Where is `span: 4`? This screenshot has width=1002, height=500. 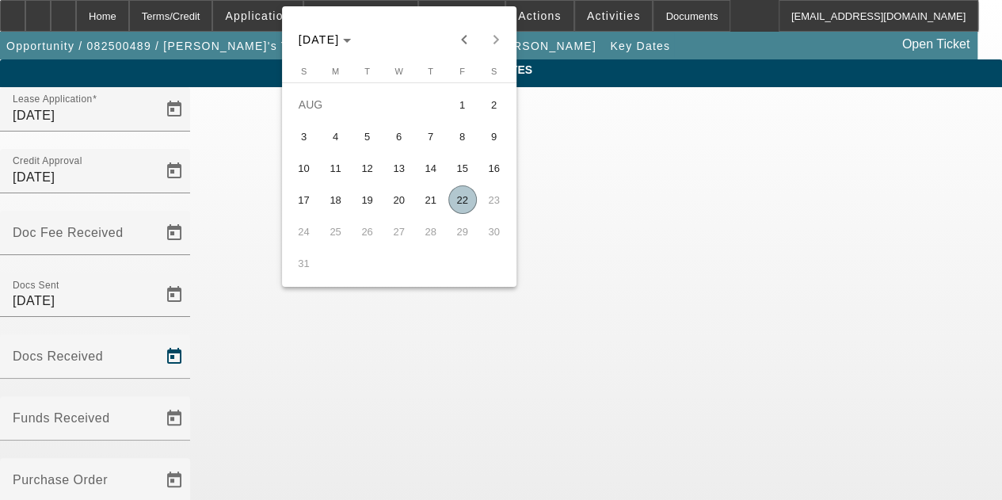 span: 4 is located at coordinates (336, 136).